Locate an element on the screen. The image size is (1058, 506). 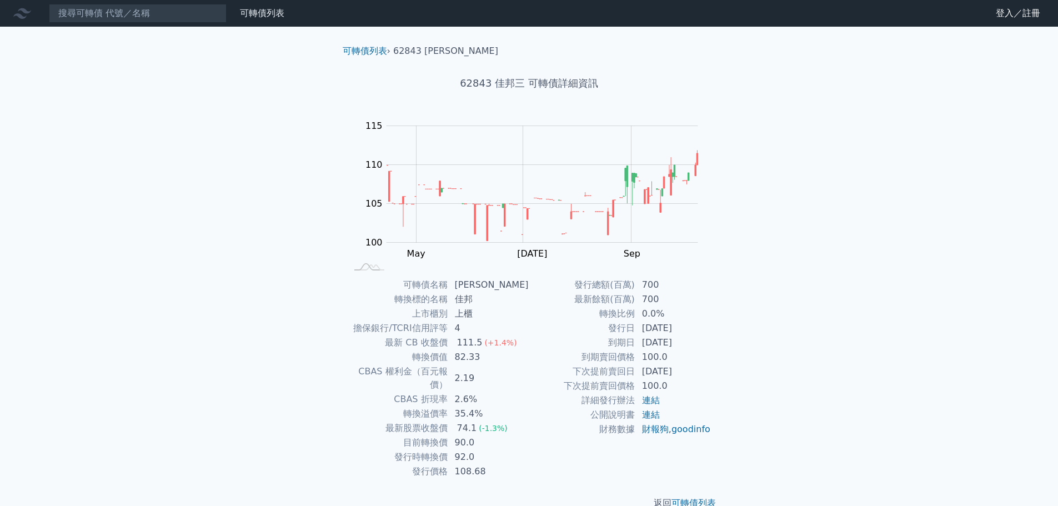
span: (-1.3%) is located at coordinates (493, 428).